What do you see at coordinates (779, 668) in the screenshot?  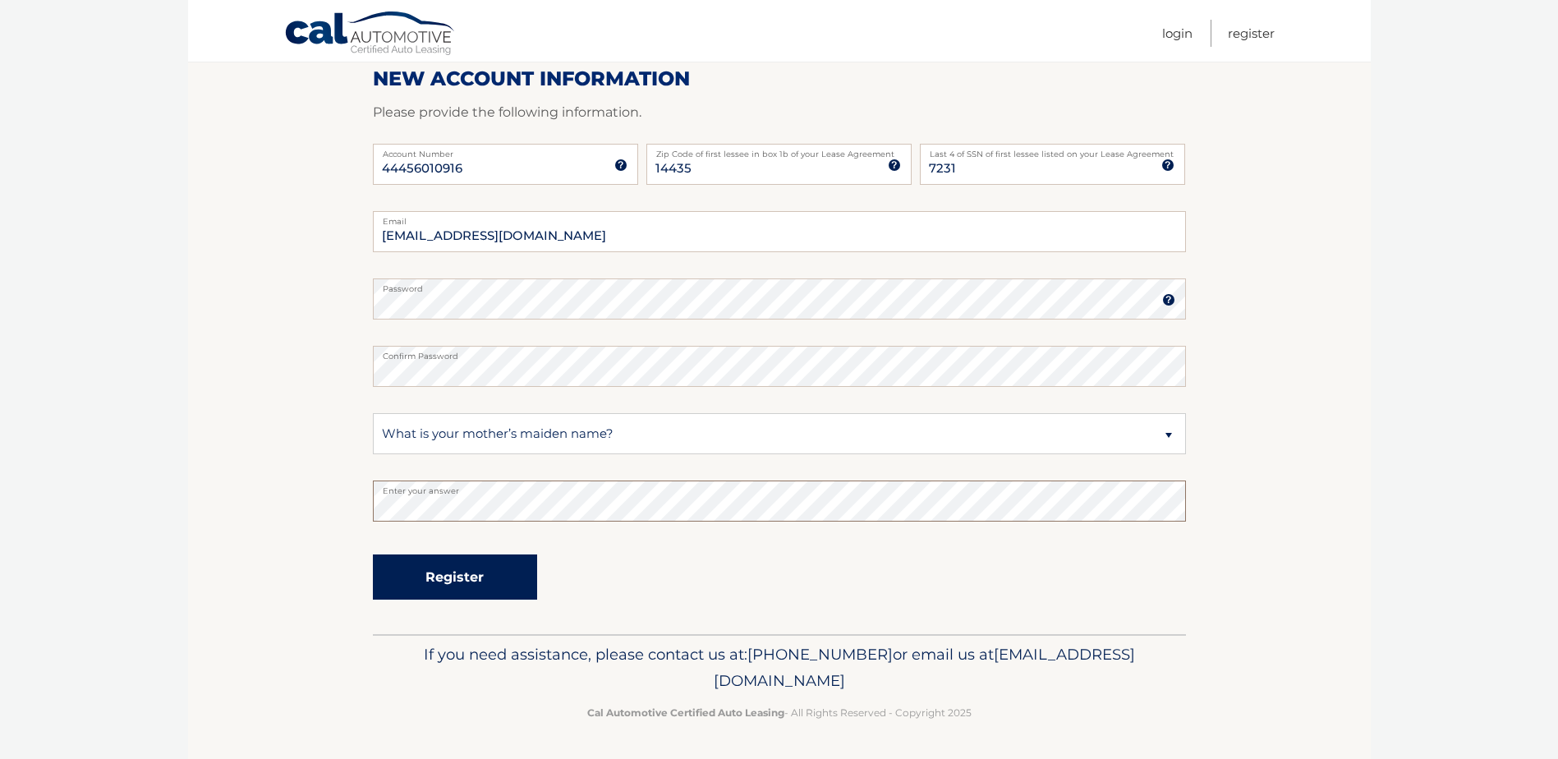 I see `p: If you need assistance, please contact us at: or email us at` at bounding box center [779, 668].